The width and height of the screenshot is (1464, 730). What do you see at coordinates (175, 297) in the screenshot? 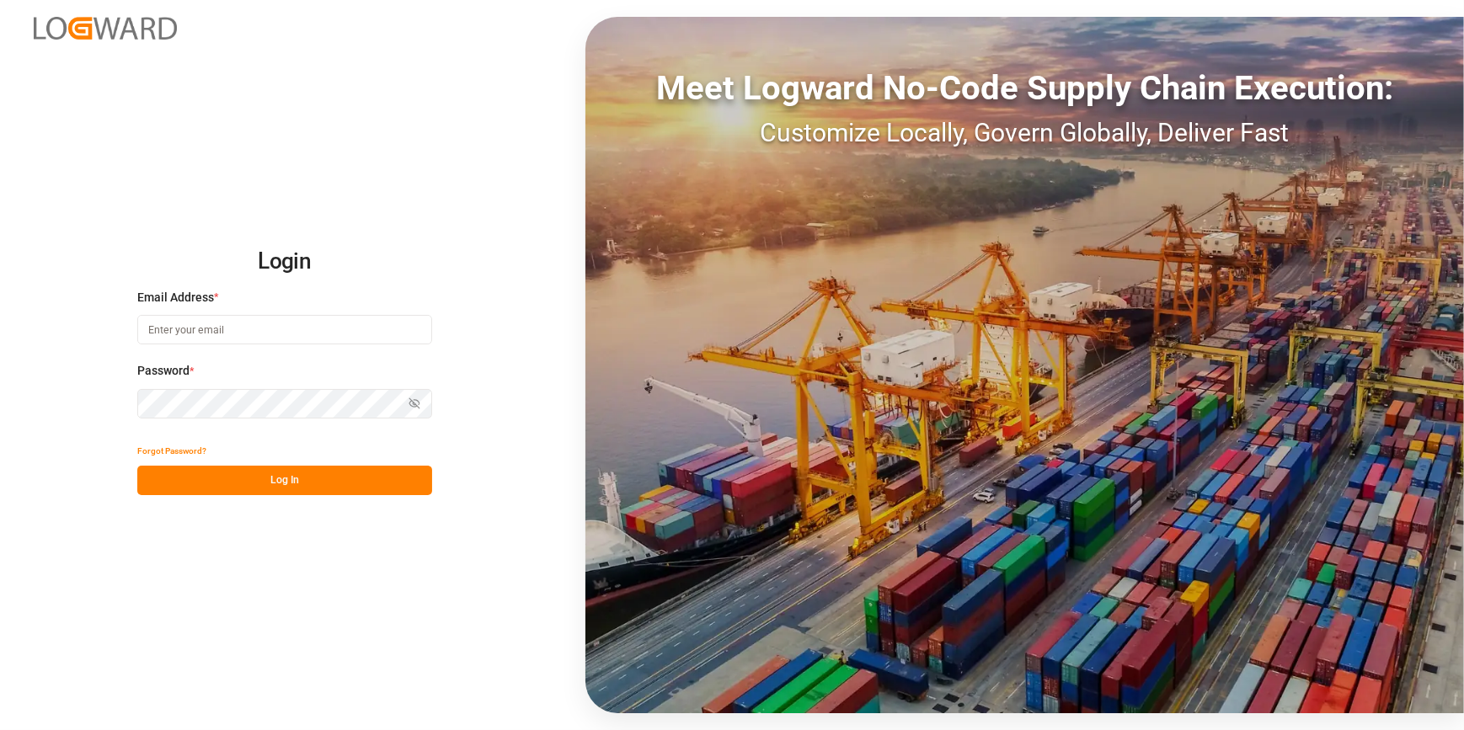
I see `span: Email Address` at bounding box center [175, 297].